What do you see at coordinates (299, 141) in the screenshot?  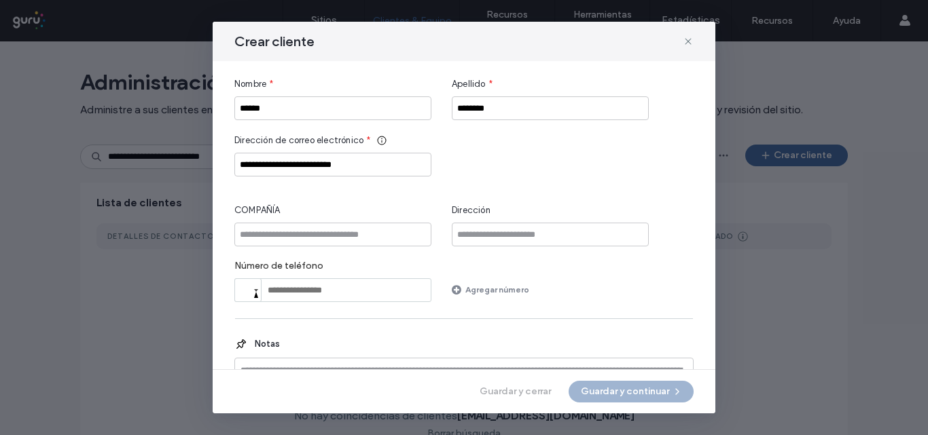 I see `span: Dirección de correo electrónico` at bounding box center [299, 141].